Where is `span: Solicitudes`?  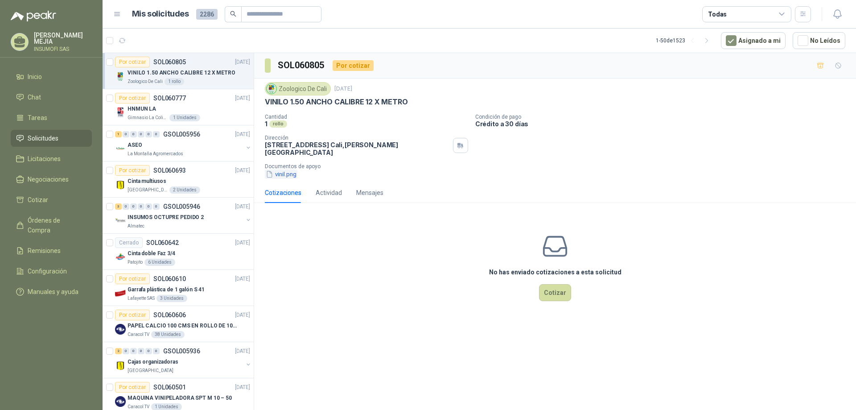
span: Solicitudes is located at coordinates (43, 138).